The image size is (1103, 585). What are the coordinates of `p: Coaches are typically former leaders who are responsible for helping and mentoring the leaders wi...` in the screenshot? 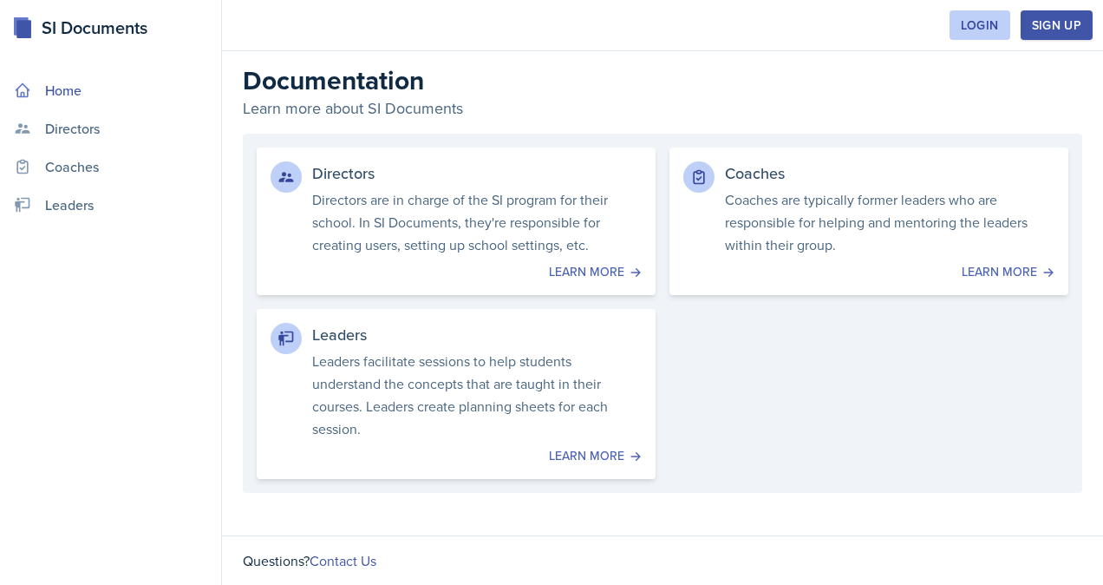 It's located at (890, 222).